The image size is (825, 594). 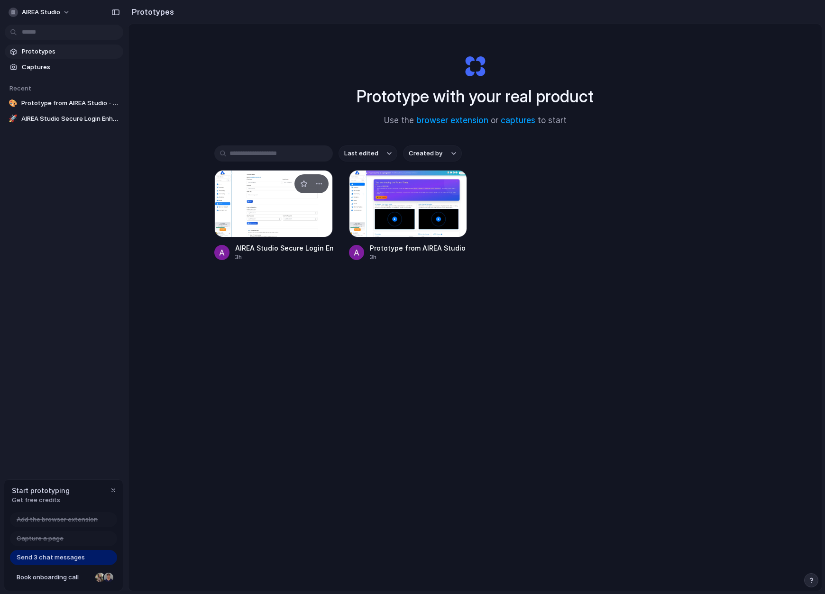 What do you see at coordinates (151, 12) in the screenshot?
I see `h2: Prototypes` at bounding box center [151, 12].